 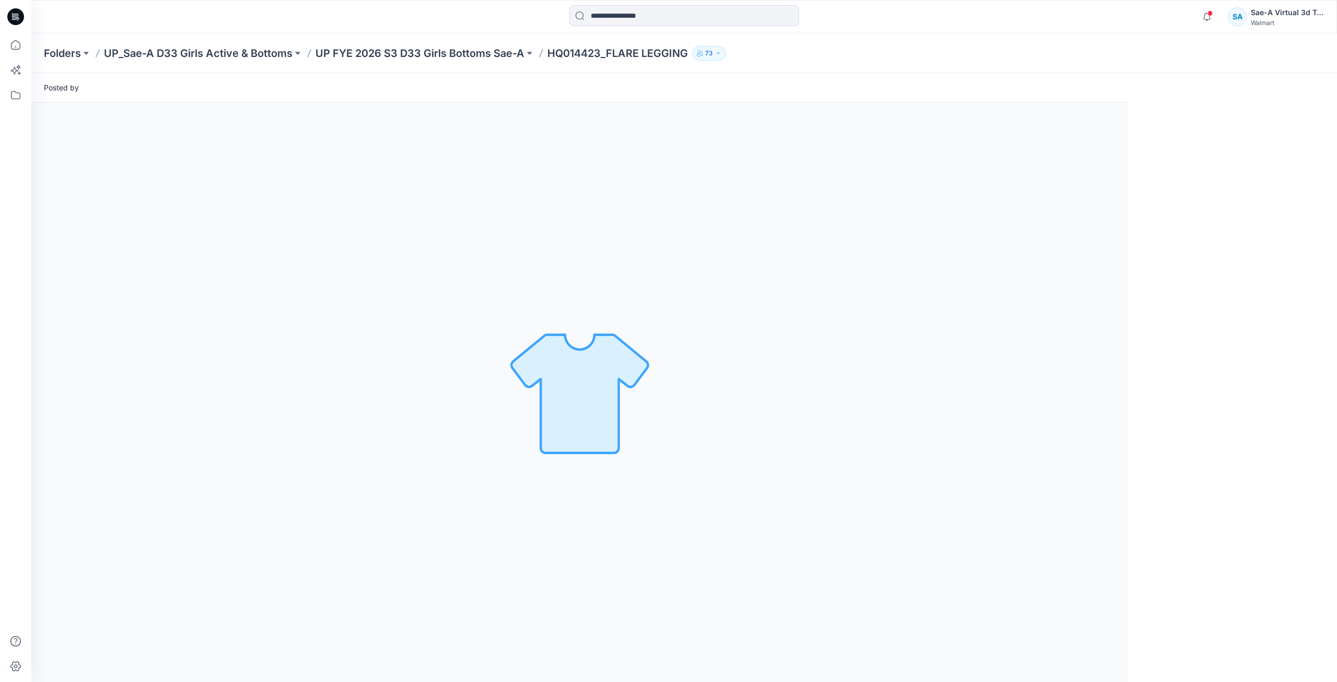 I want to click on a: UP FYE 2026 S3 D33 Girls Bottoms Sae-A, so click(x=420, y=53).